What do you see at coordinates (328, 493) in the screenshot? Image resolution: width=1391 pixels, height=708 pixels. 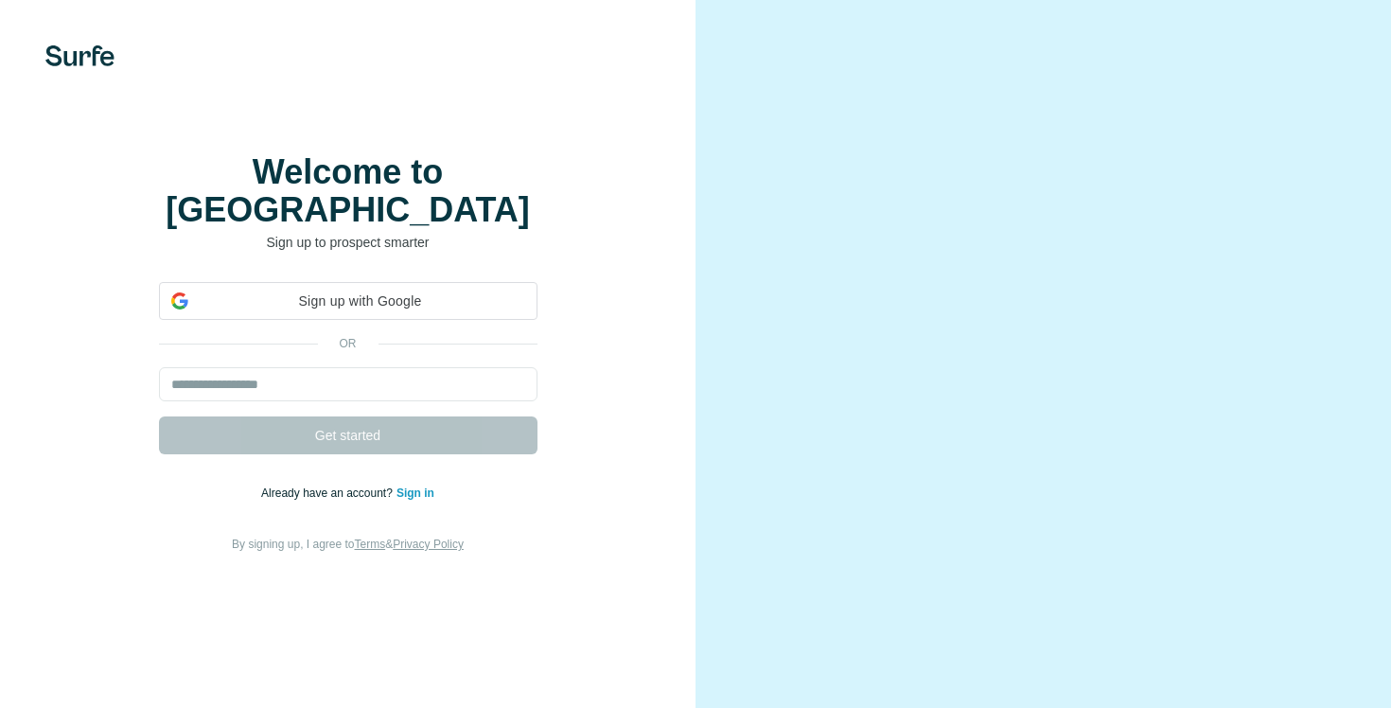 I see `span: Already have an account?` at bounding box center [328, 493].